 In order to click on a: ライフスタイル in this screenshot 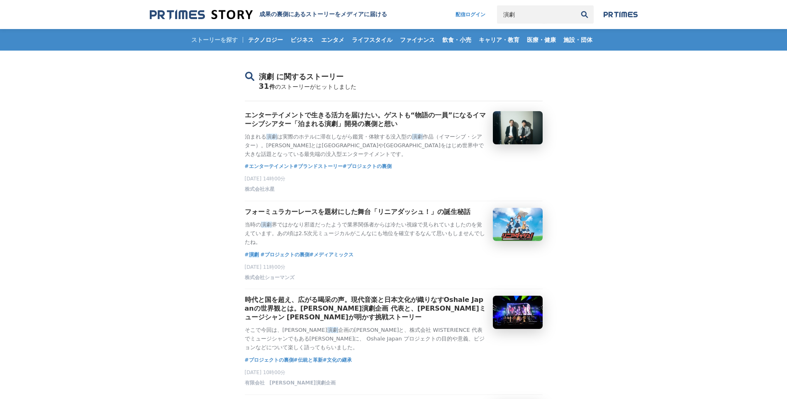, I will do `click(372, 40)`.